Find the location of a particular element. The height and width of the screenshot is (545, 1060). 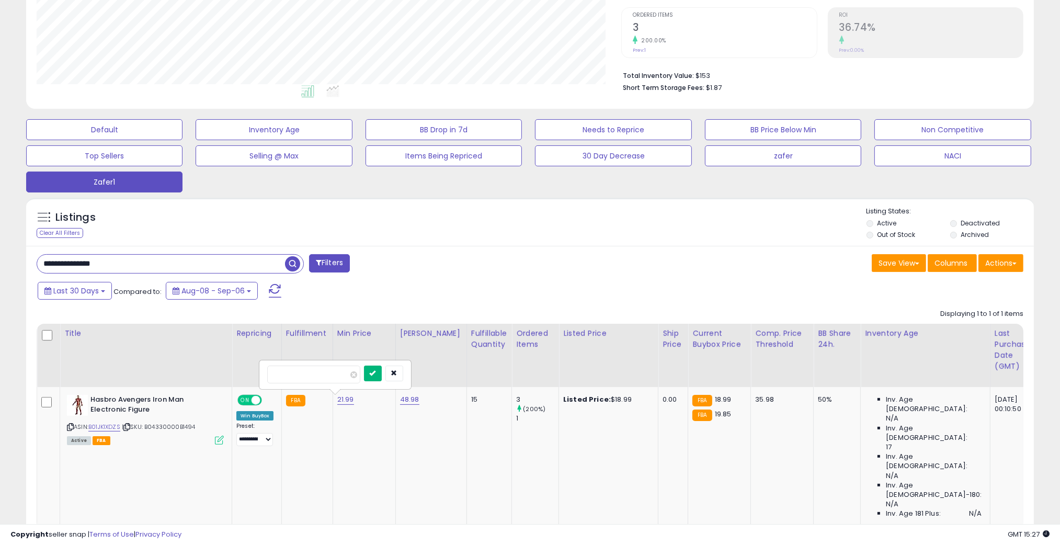

button: Filters is located at coordinates (329, 263).